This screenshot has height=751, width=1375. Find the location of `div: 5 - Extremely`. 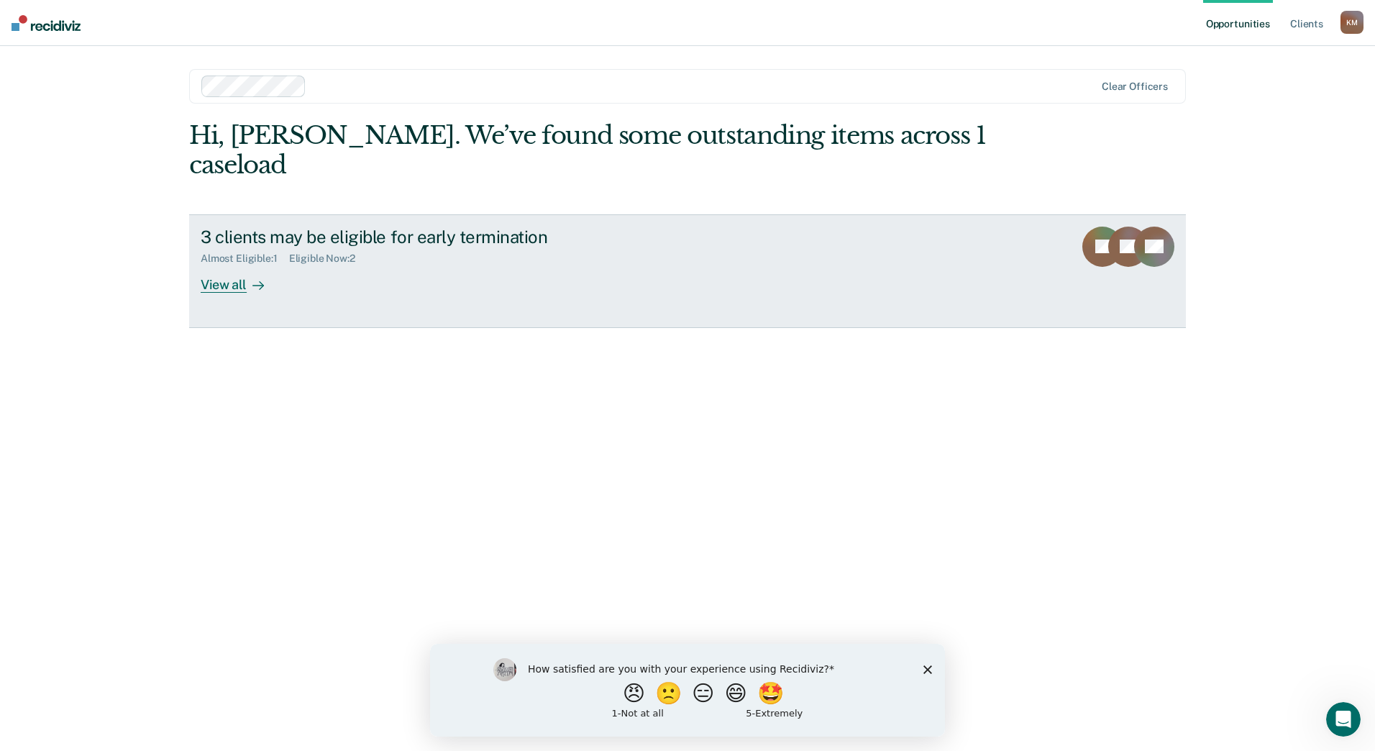

div: 5 - Extremely is located at coordinates (383, 69).